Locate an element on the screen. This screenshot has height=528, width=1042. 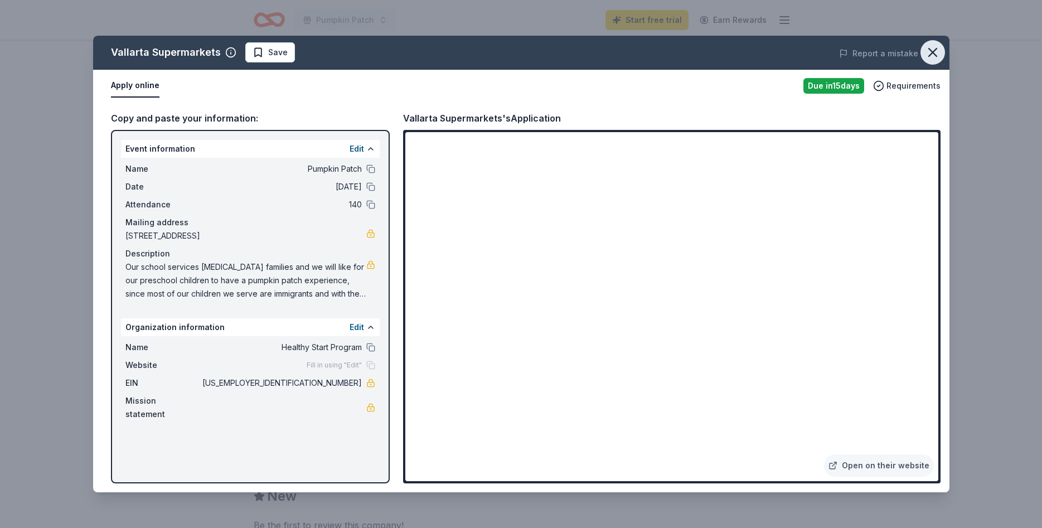
span: Save is located at coordinates (278, 52).